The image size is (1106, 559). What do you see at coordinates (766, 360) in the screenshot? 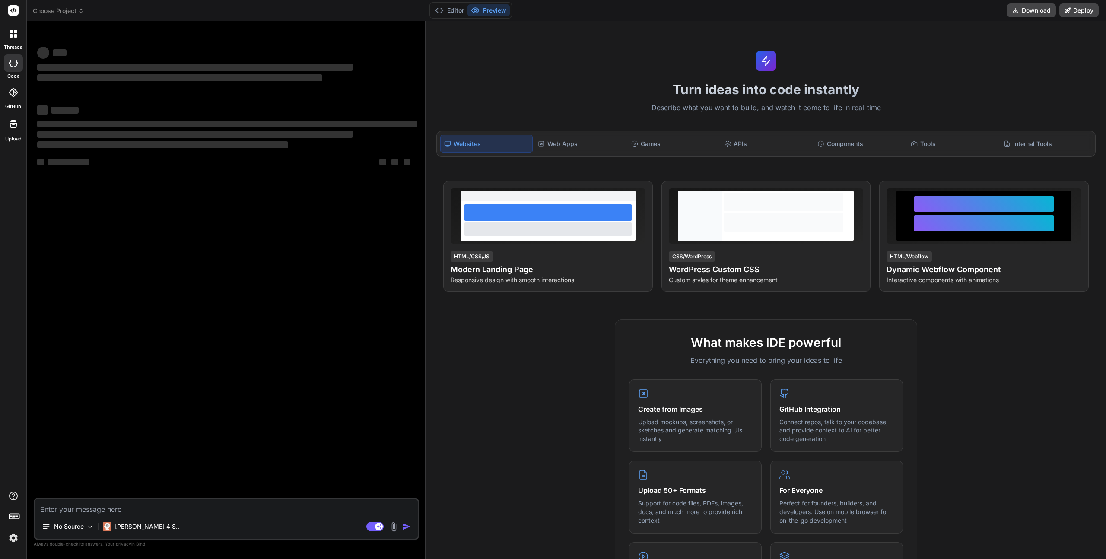
I see `p: Everything you need to bring your ideas to life` at bounding box center [766, 360].